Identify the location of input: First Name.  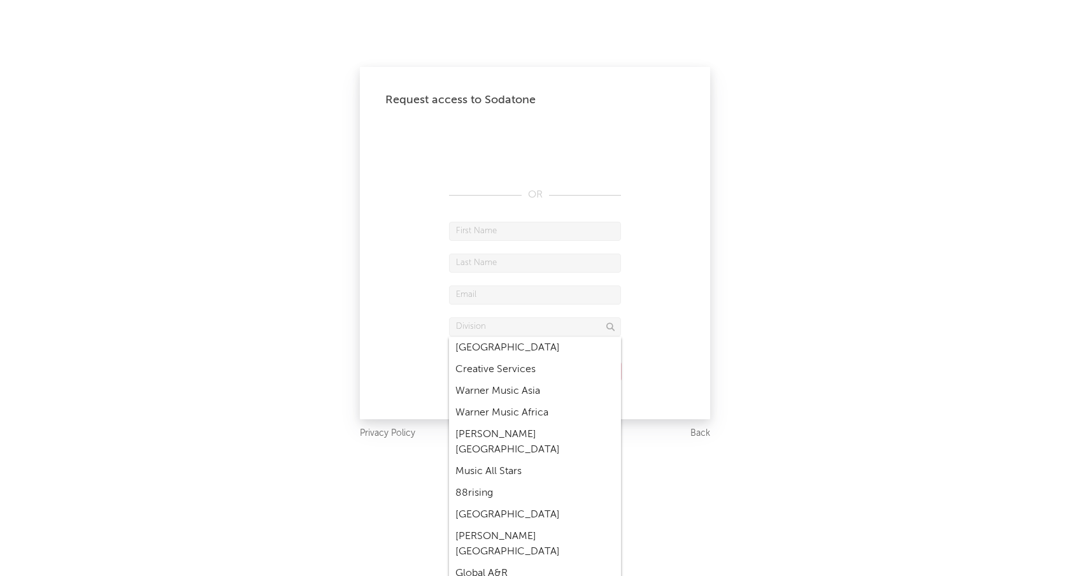
(535, 231).